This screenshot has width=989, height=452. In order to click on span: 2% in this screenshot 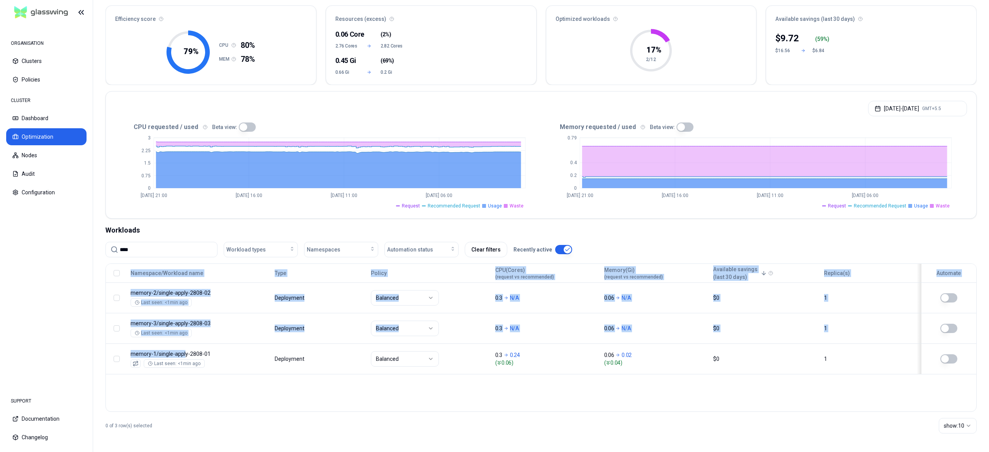, I will do `click(386, 34)`.